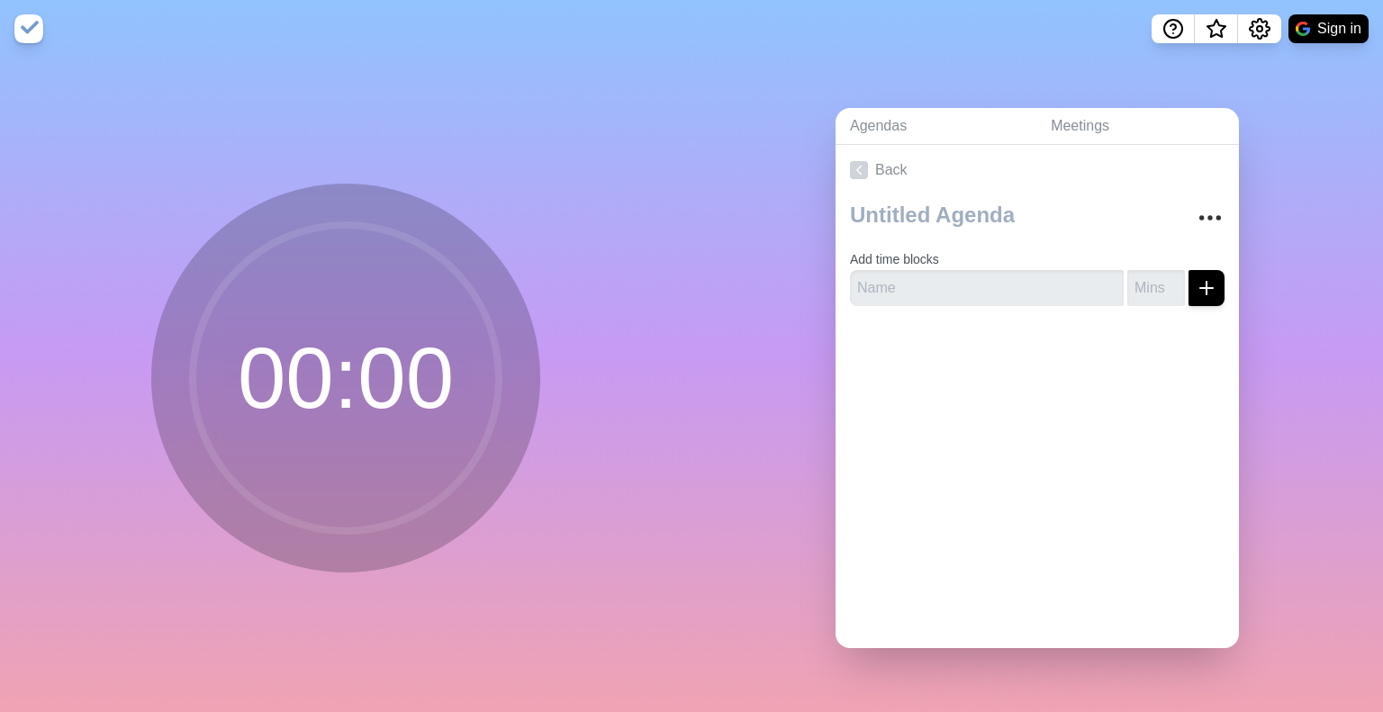  What do you see at coordinates (936, 126) in the screenshot?
I see `a: Agendas` at bounding box center [936, 126].